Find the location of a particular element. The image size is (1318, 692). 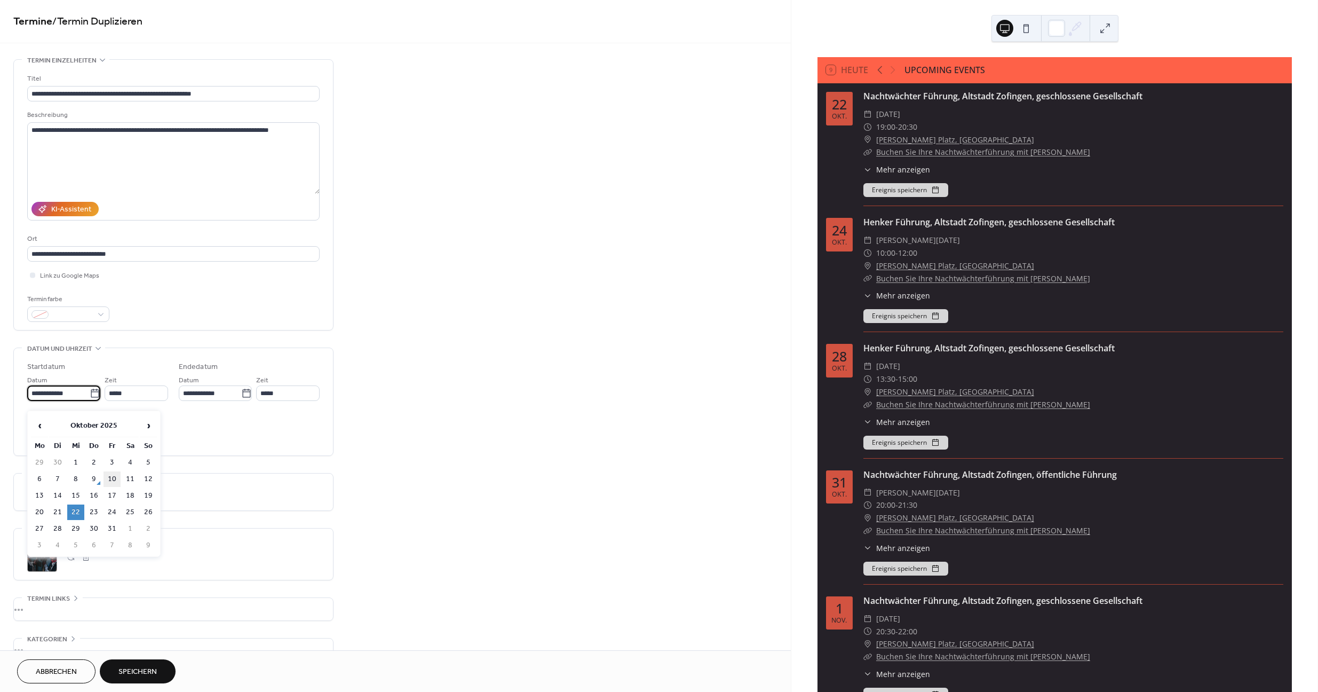

td: 13 is located at coordinates (39, 495).